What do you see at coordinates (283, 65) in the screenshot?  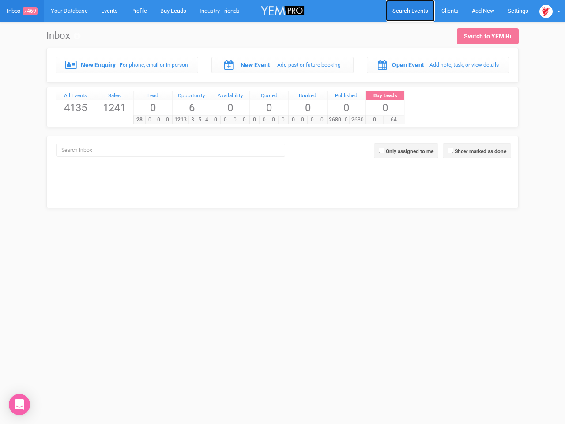 I see `a: New Event Add past or future booking` at bounding box center [283, 65].